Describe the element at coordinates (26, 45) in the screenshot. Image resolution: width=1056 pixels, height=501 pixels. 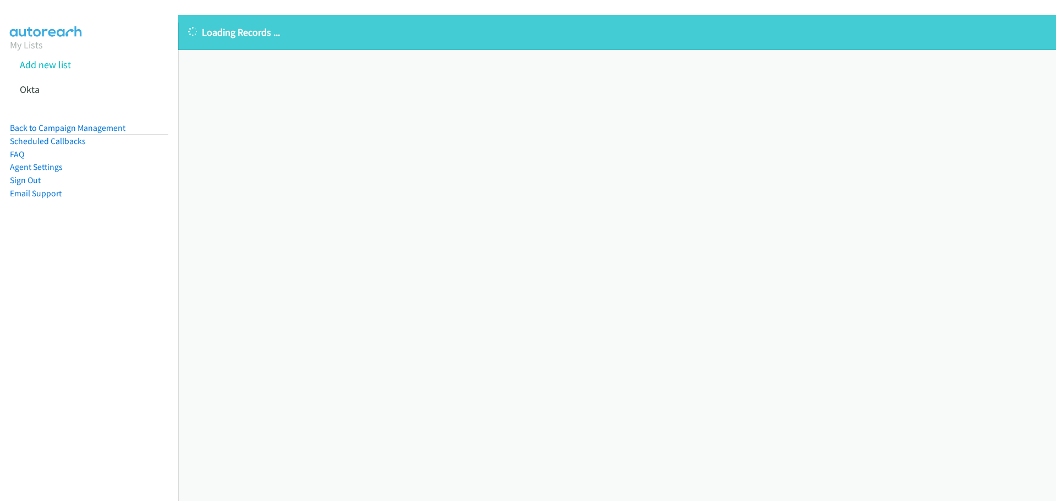
I see `a: My Lists` at that location.